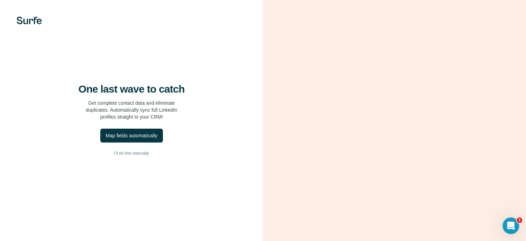 The width and height of the screenshot is (526, 241). I want to click on p: Get complete contact data and eliminate duplicates. Automatically sync full LinkedIn profiles str..., so click(132, 110).